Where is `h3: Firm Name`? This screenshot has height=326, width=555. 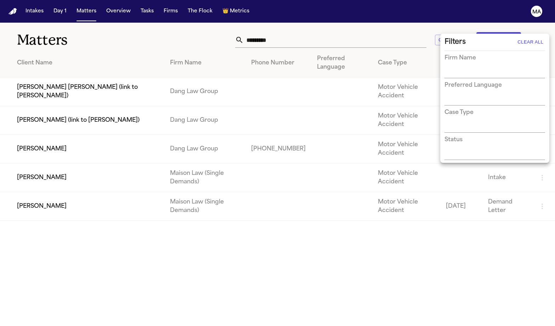 h3: Firm Name is located at coordinates (460, 58).